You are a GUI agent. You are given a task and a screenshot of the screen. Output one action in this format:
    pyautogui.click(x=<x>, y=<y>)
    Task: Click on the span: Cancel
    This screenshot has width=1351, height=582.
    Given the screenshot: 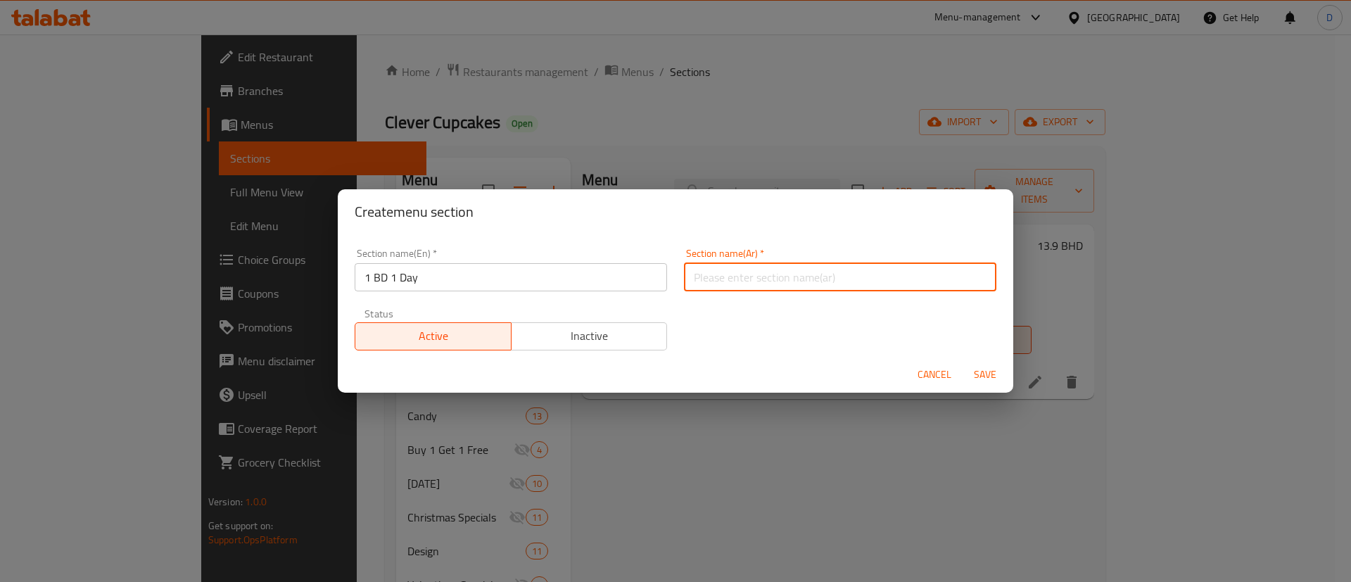 What is the action you would take?
    pyautogui.click(x=934, y=374)
    